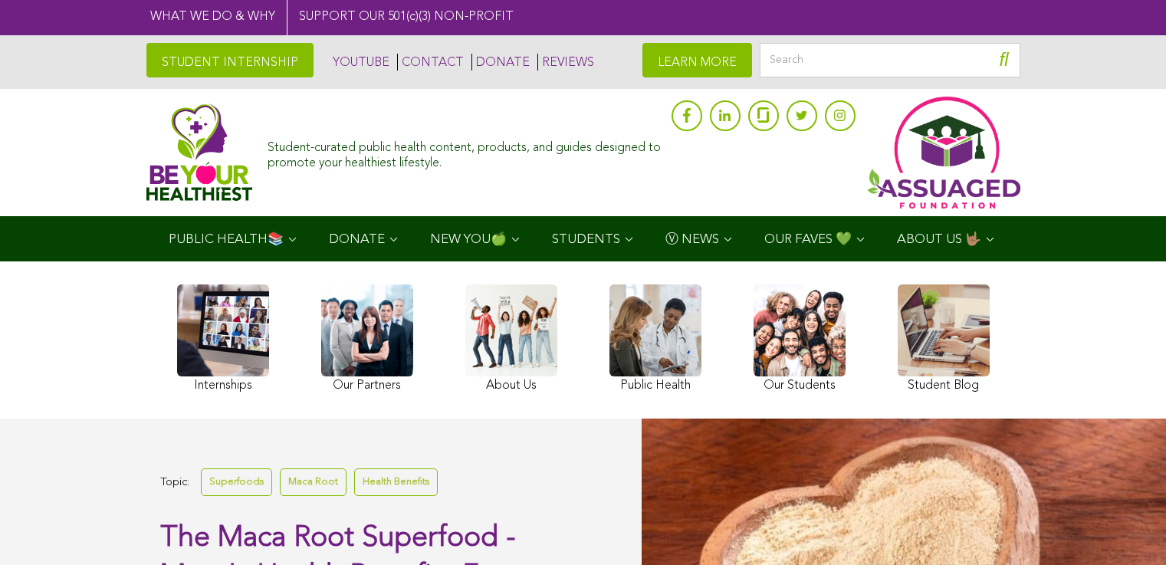 The image size is (1166, 565). What do you see at coordinates (697, 60) in the screenshot?
I see `a: LEARN MORE` at bounding box center [697, 60].